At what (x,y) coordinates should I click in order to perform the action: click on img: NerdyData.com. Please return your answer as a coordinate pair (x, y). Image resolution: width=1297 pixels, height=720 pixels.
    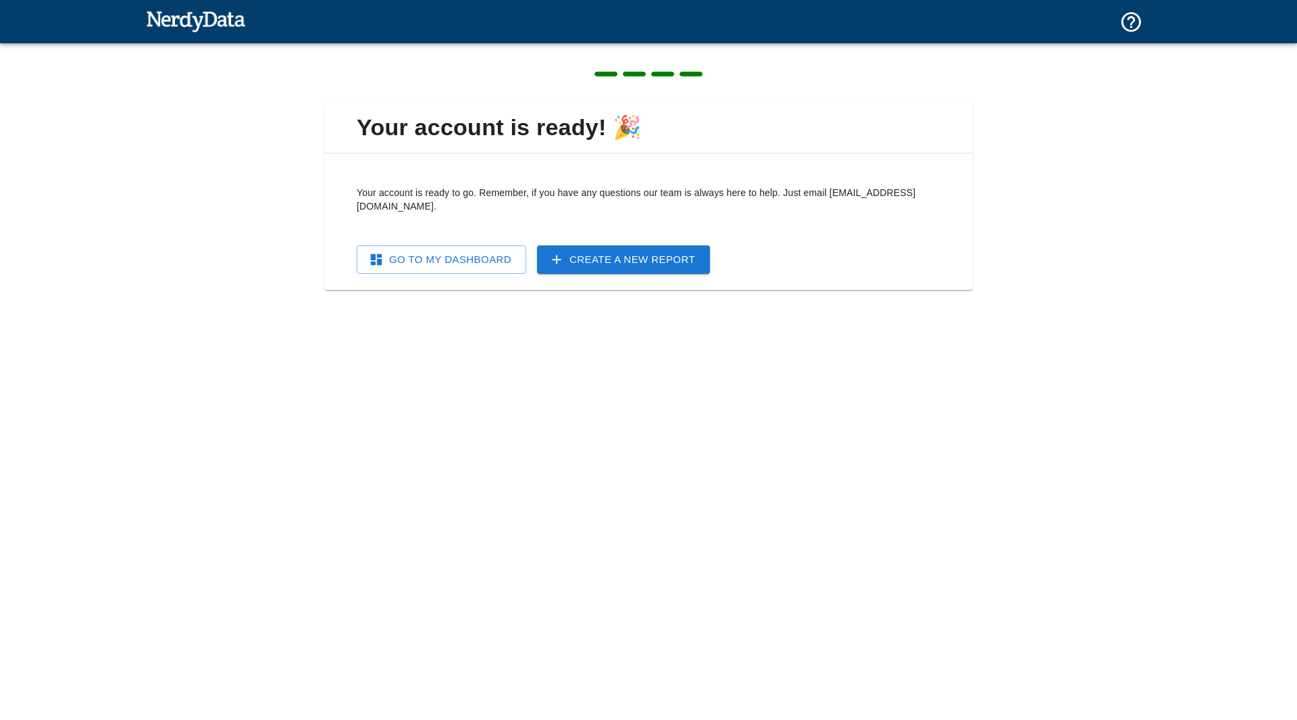
    Looking at the image, I should click on (195, 21).